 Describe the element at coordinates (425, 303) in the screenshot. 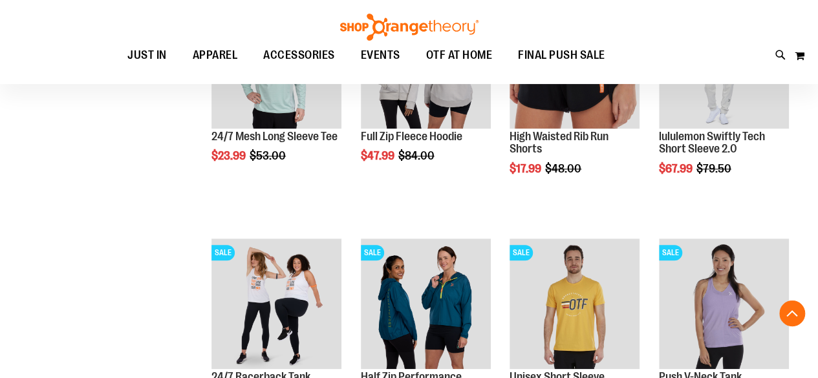

I see `img: Half Zip Performance Anorak` at that location.